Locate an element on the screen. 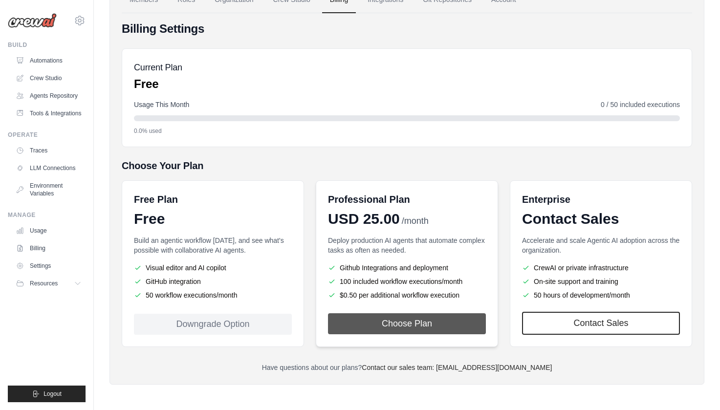  a: LLM Connections is located at coordinates (48, 168).